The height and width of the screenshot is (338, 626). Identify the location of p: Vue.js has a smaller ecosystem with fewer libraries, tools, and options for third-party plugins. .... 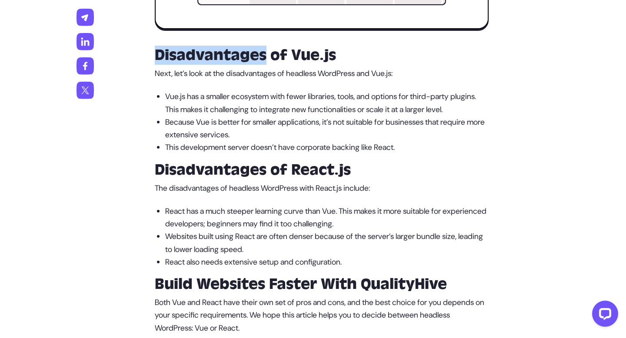
(327, 103).